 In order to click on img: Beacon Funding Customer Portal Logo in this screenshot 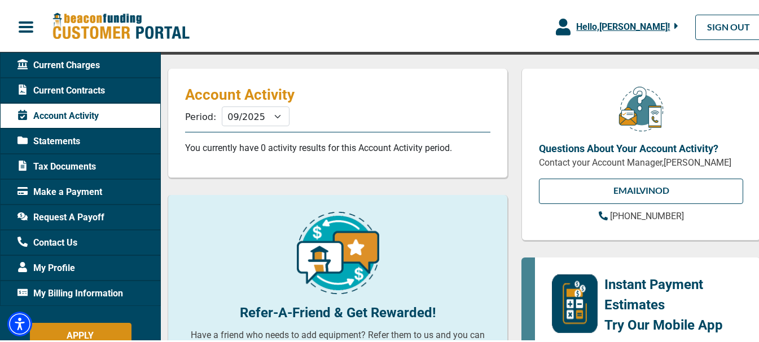, I will do `click(121, 25)`.